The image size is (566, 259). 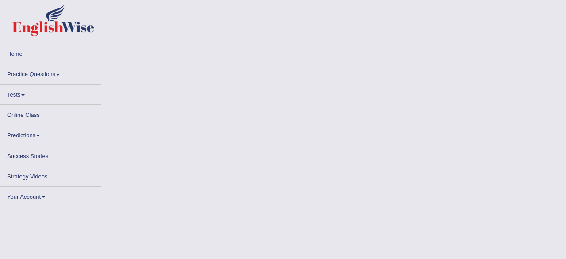 I want to click on a: Online Class, so click(x=51, y=113).